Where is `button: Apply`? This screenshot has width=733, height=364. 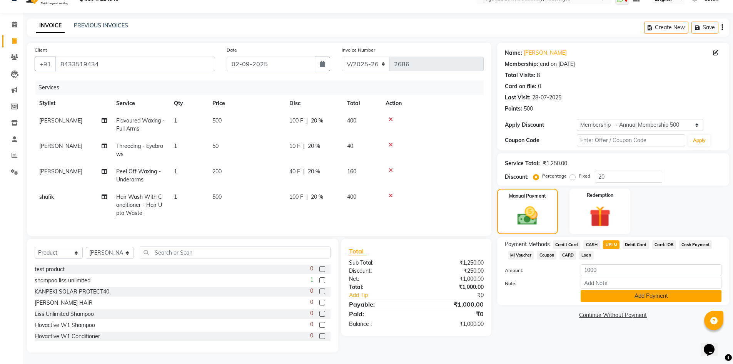
button: Apply is located at coordinates (700, 141).